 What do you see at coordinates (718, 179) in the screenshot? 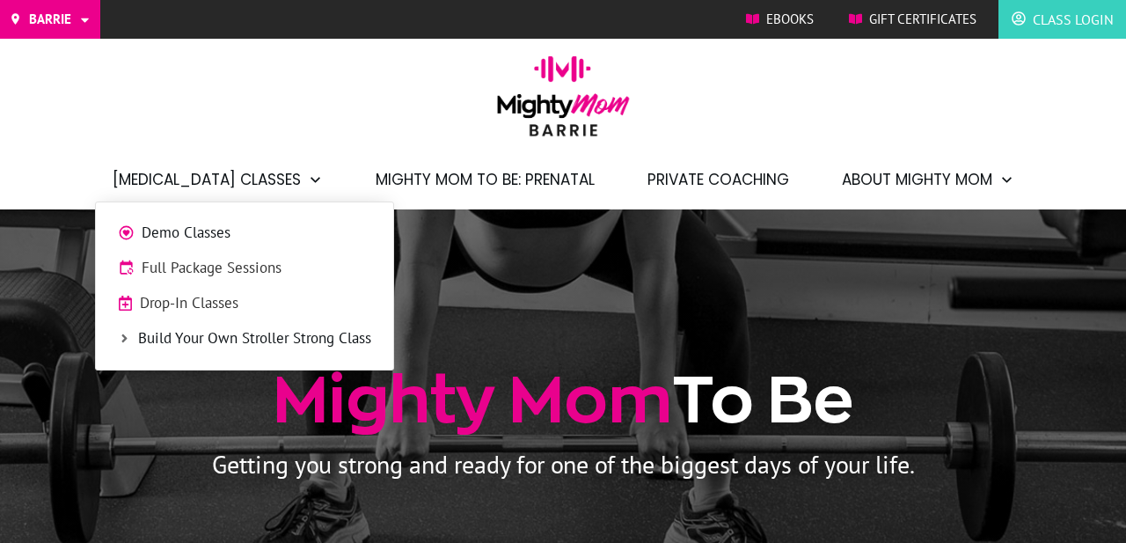
I see `span: Private Coaching` at bounding box center [718, 179].